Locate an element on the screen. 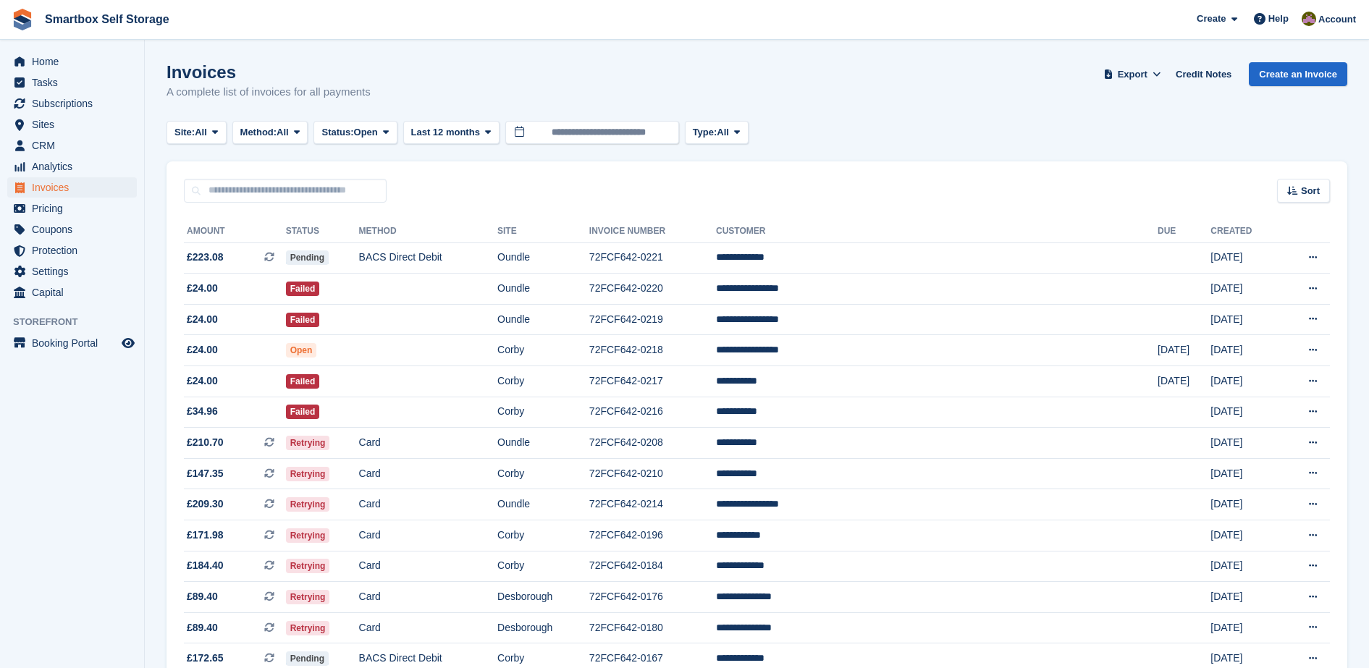 The width and height of the screenshot is (1369, 668). th: Created is located at coordinates (1244, 232).